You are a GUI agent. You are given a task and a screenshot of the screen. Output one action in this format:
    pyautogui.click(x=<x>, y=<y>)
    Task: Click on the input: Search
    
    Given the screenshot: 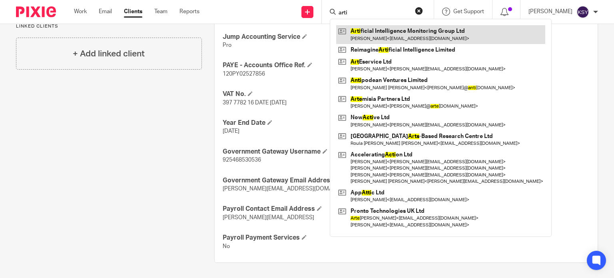 What is the action you would take?
    pyautogui.click(x=374, y=13)
    